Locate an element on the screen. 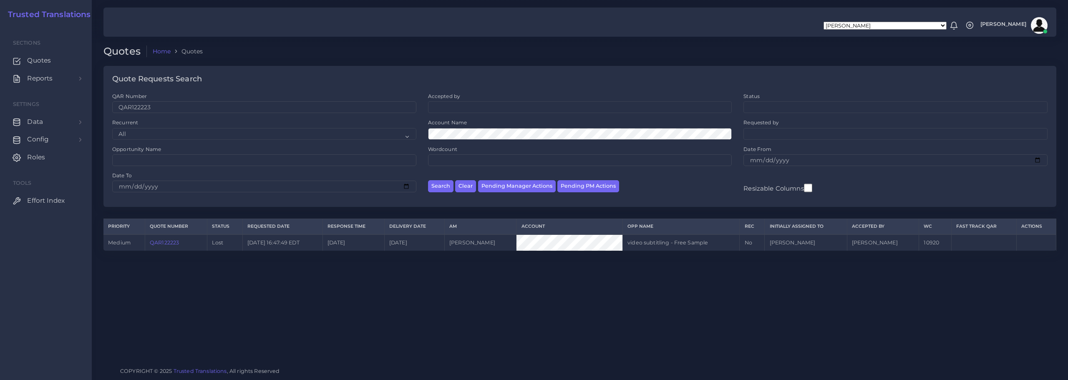 The height and width of the screenshot is (380, 1068). a: Effort Index is located at coordinates (46, 201).